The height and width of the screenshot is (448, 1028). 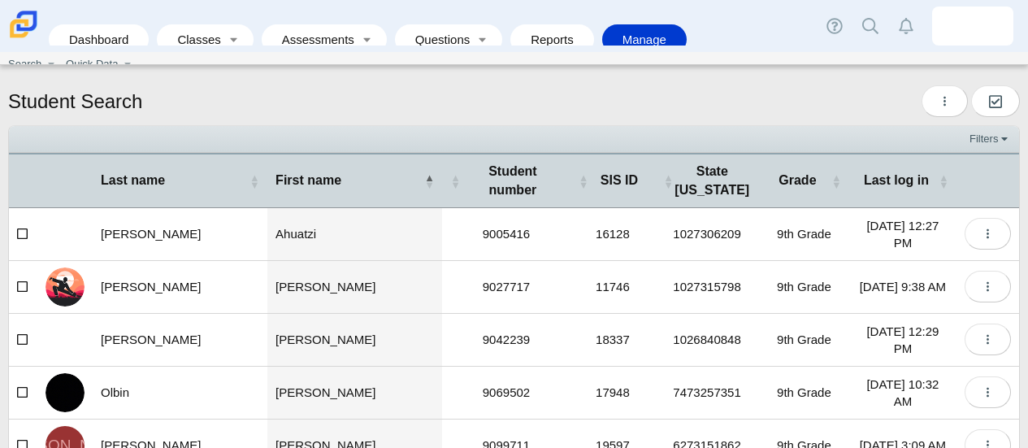 What do you see at coordinates (98, 39) in the screenshot?
I see `a: Dashboard` at bounding box center [98, 39].